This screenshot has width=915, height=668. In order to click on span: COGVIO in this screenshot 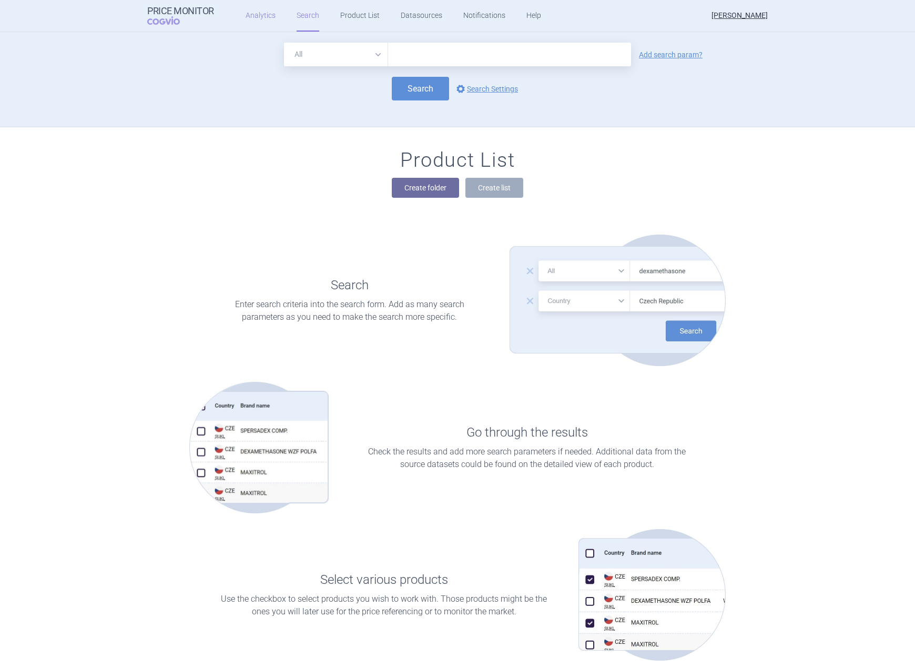, I will do `click(171, 20)`.